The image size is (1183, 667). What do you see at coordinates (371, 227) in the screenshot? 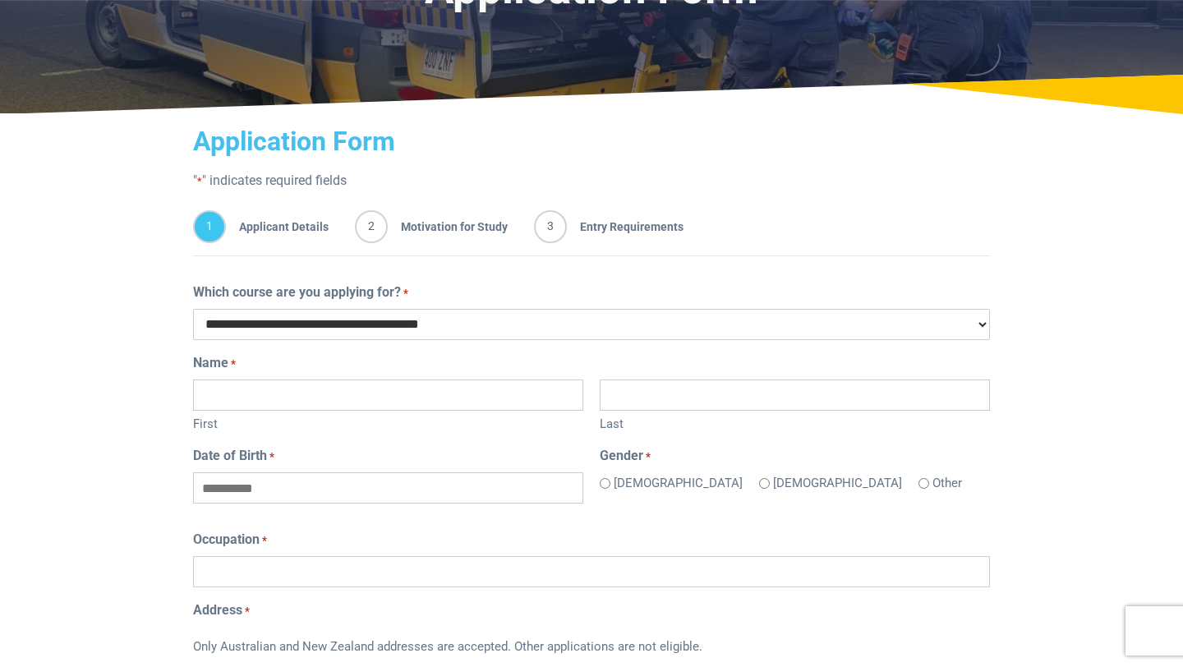
I see `span: 2` at bounding box center [371, 227].